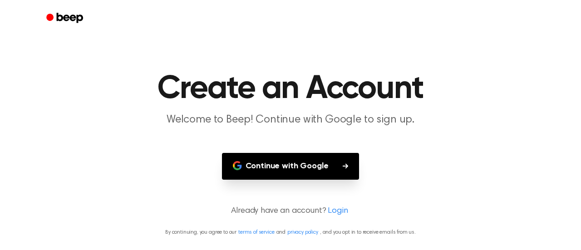  I want to click on h1: Create an Account, so click(291, 89).